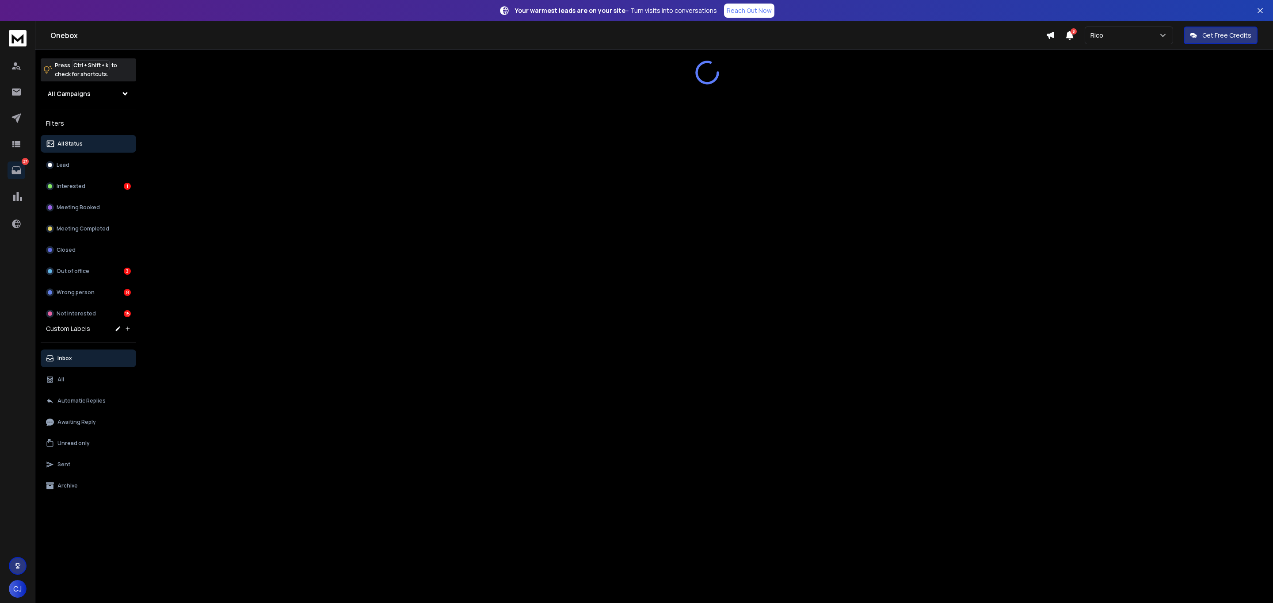 The height and width of the screenshot is (603, 1273). Describe the element at coordinates (76, 292) in the screenshot. I see `p: Wrong person` at that location.